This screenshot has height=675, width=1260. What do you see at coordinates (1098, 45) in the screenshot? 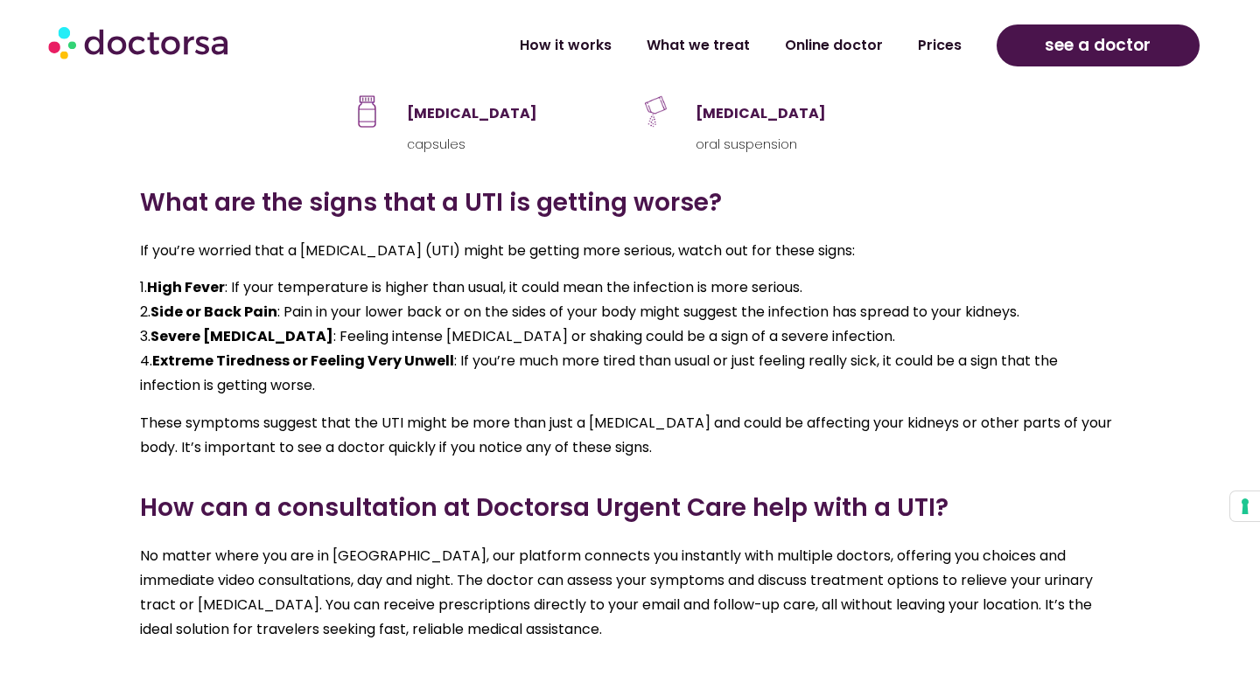
I see `a: see a doctor` at bounding box center [1098, 45].